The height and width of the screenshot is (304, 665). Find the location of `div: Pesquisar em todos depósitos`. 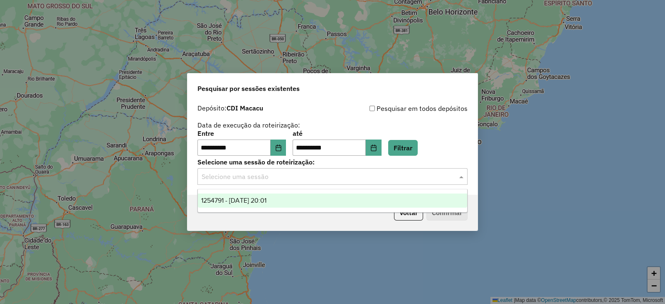

div: Pesquisar em todos depósitos is located at coordinates (400, 109).